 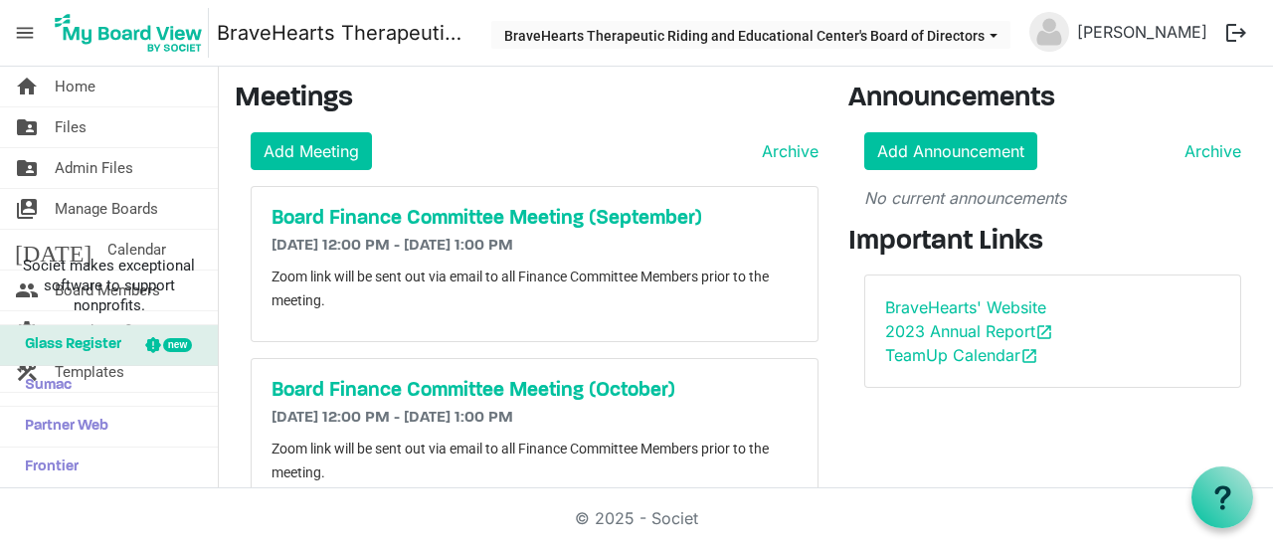 What do you see at coordinates (47, 467) in the screenshot?
I see `span: Frontier` at bounding box center [47, 467].